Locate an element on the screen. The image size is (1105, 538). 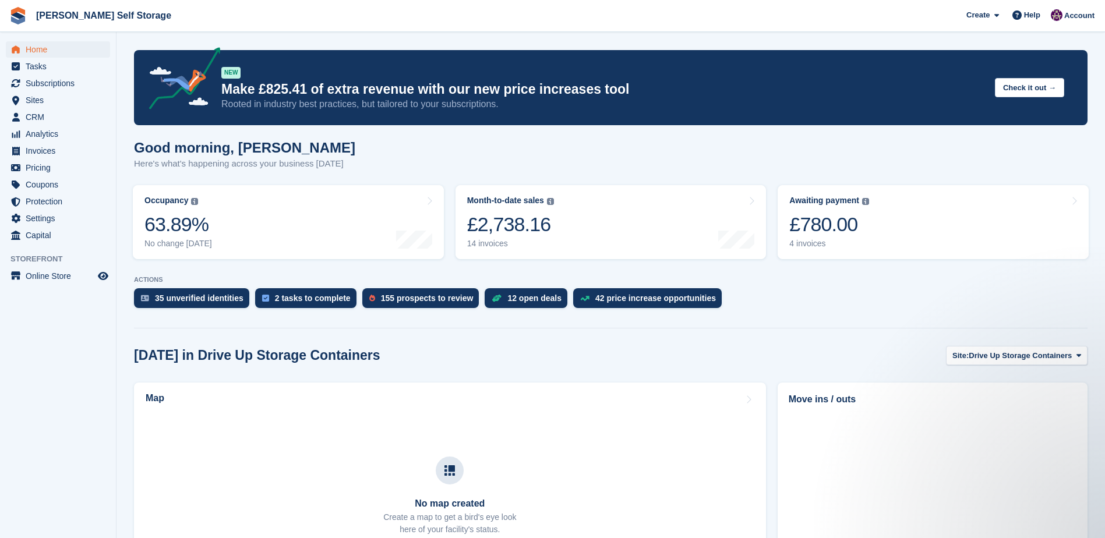
span: Settings is located at coordinates (61, 219).